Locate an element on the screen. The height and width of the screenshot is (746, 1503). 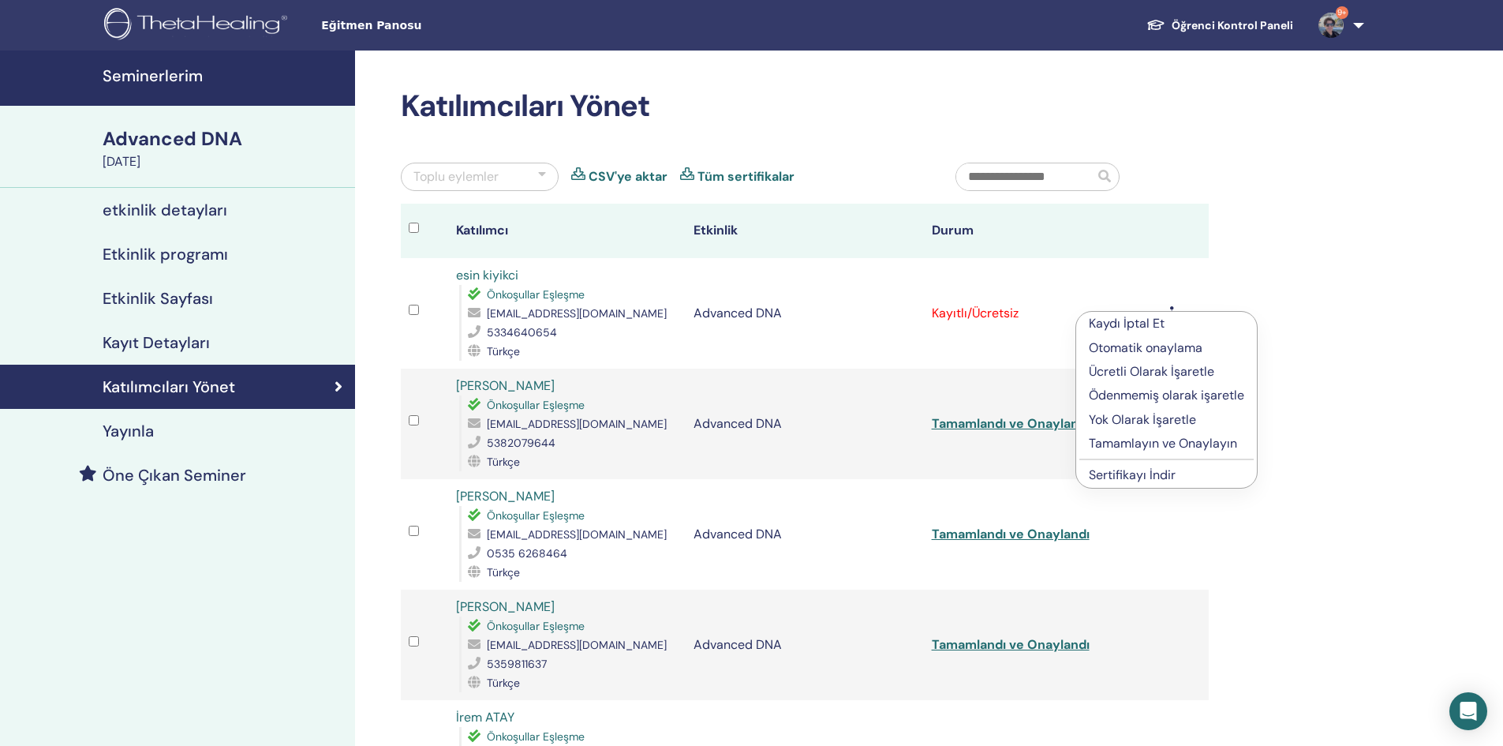
a: Öğrenci Kontrol Paneli is located at coordinates (1220, 25).